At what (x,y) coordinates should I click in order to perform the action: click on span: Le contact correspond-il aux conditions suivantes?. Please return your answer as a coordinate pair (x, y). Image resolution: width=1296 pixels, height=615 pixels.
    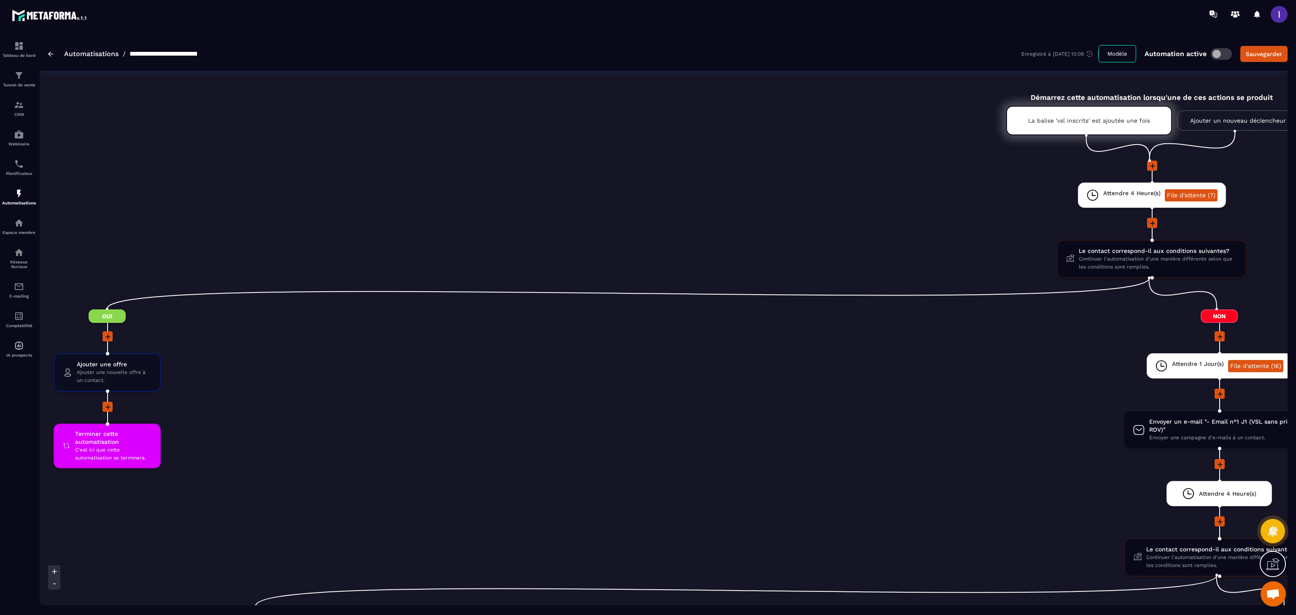
    Looking at the image, I should click on (1158, 251).